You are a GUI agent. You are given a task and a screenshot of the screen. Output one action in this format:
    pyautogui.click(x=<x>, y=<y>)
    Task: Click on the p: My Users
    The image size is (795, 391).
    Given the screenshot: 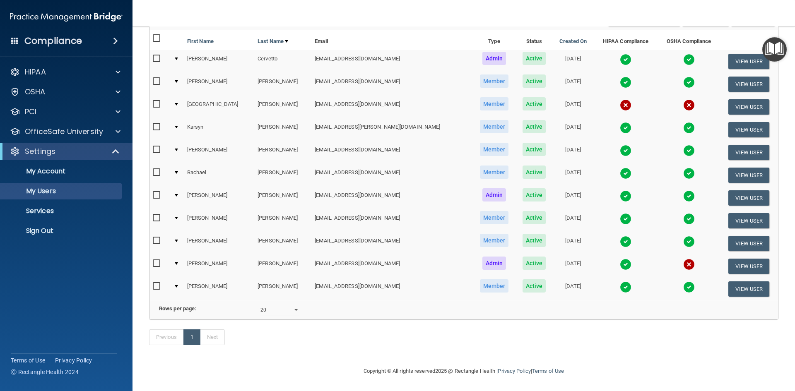 What is the action you would take?
    pyautogui.click(x=62, y=191)
    